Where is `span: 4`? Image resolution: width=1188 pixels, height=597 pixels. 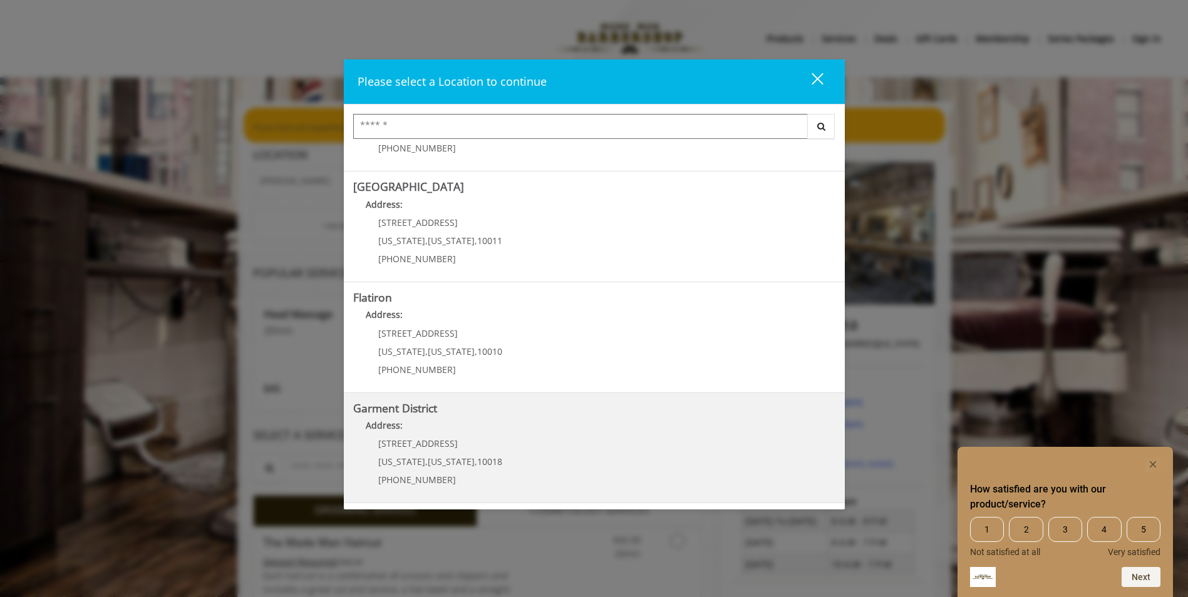
span: 4 is located at coordinates (1104, 530).